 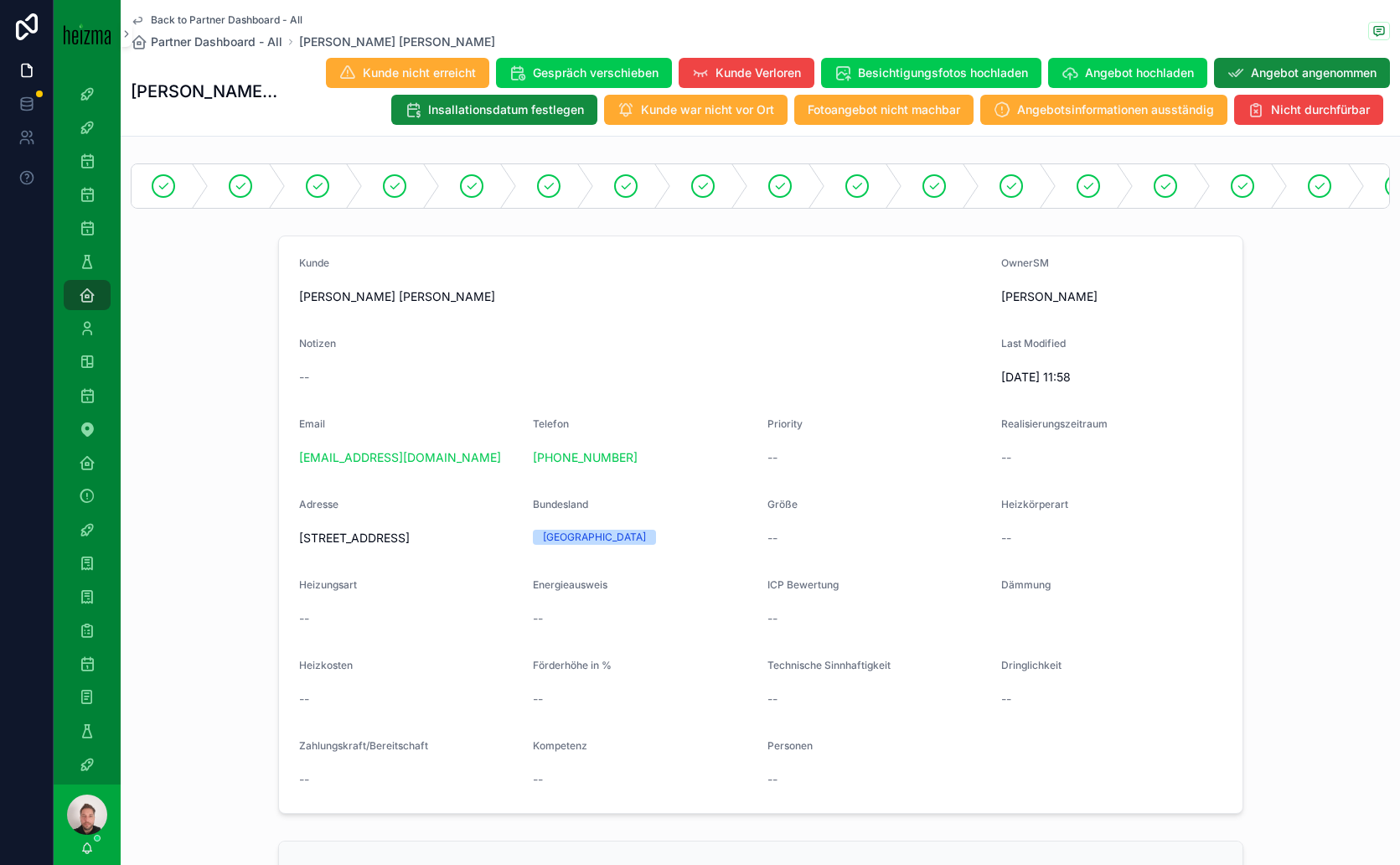 What do you see at coordinates (1128, 73) in the screenshot?
I see `button: Angebot hochladen` at bounding box center [1128, 73].